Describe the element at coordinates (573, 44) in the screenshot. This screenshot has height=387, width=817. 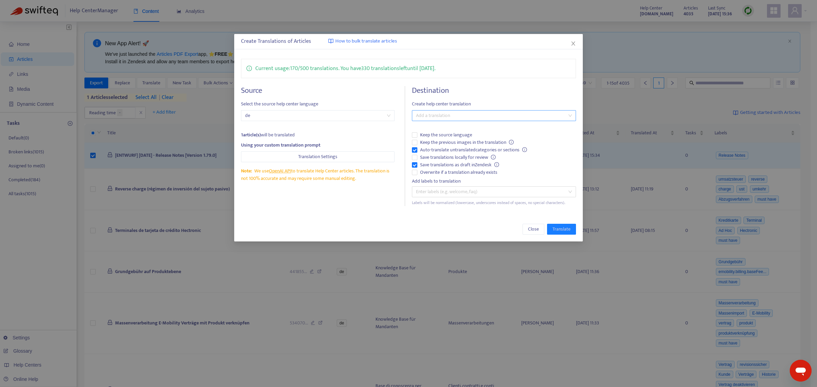
I see `span: close` at that location.